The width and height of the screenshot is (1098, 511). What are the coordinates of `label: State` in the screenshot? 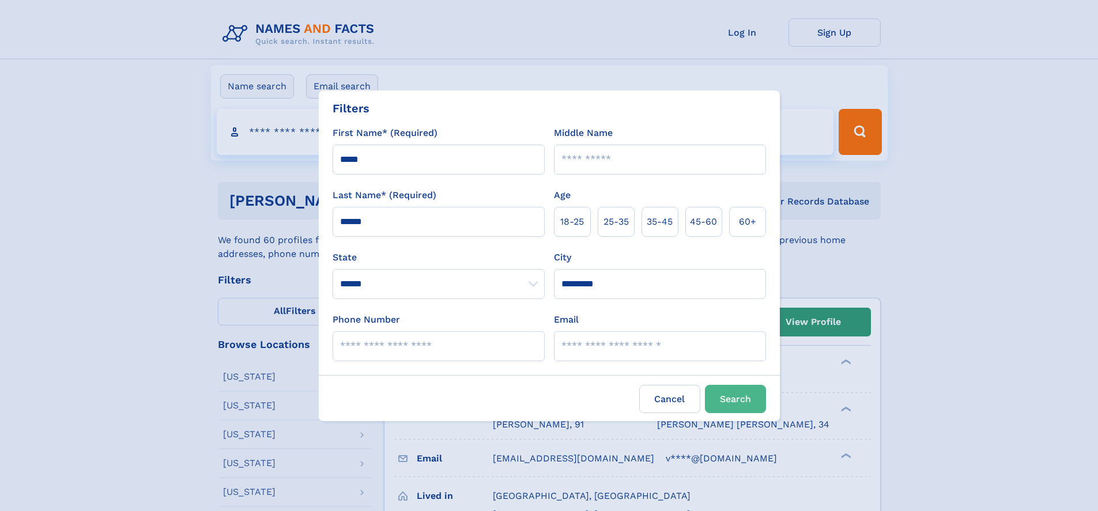 It's located at (439, 258).